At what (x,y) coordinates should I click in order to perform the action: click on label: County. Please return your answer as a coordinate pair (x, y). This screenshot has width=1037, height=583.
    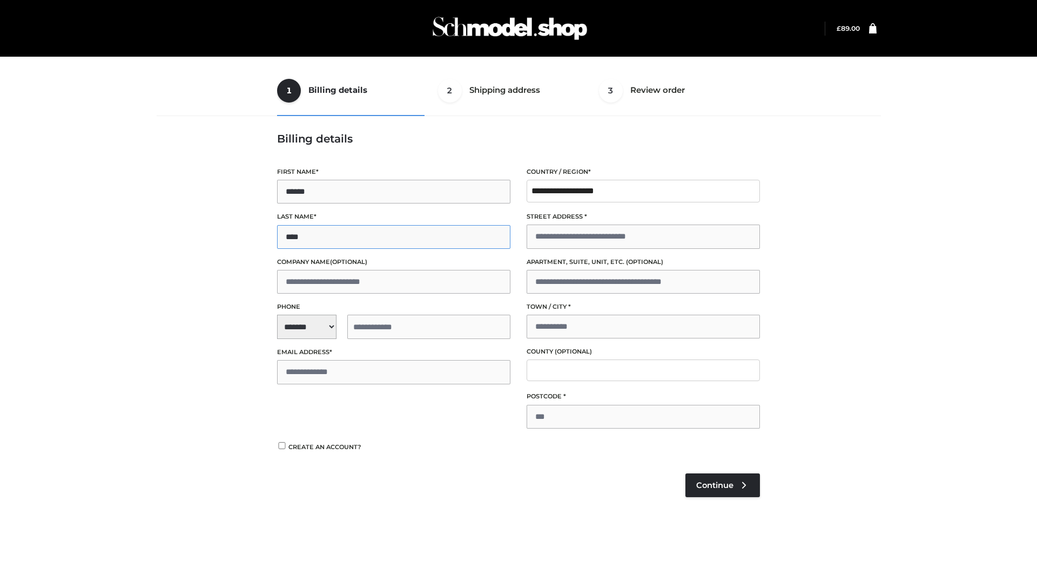
    Looking at the image, I should click on (643, 352).